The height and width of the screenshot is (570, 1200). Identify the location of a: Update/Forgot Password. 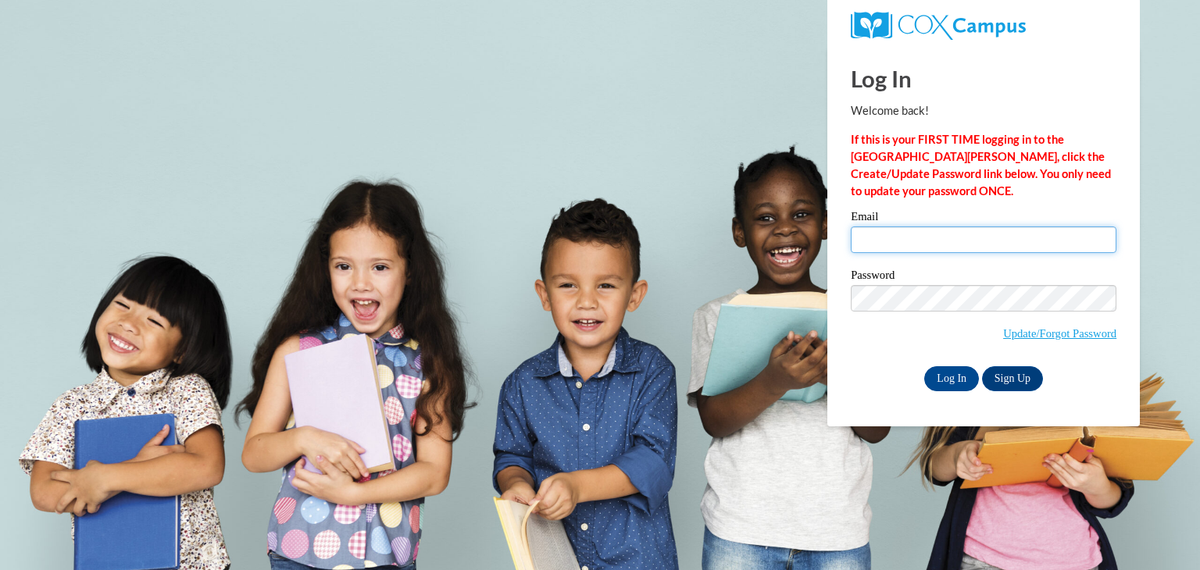
(1059, 334).